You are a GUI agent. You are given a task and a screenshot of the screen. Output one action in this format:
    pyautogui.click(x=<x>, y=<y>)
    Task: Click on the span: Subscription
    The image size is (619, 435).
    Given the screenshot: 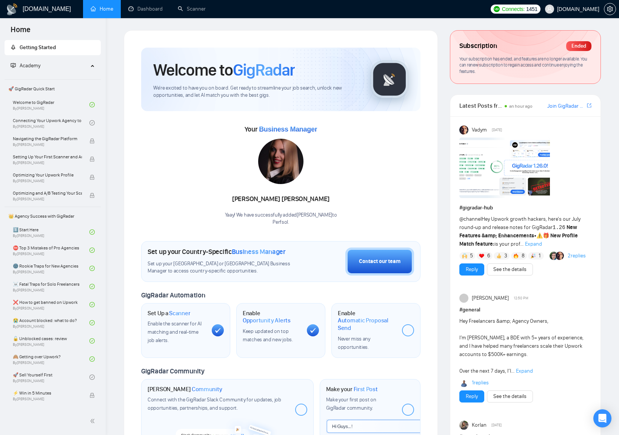 What is the action you would take?
    pyautogui.click(x=478, y=46)
    